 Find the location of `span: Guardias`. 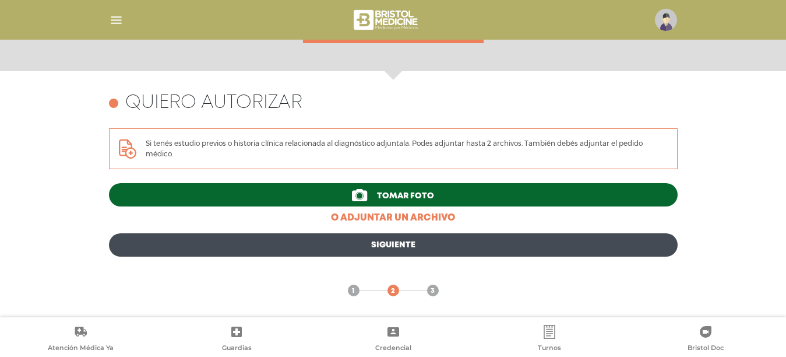

span: Guardias is located at coordinates (237, 348).